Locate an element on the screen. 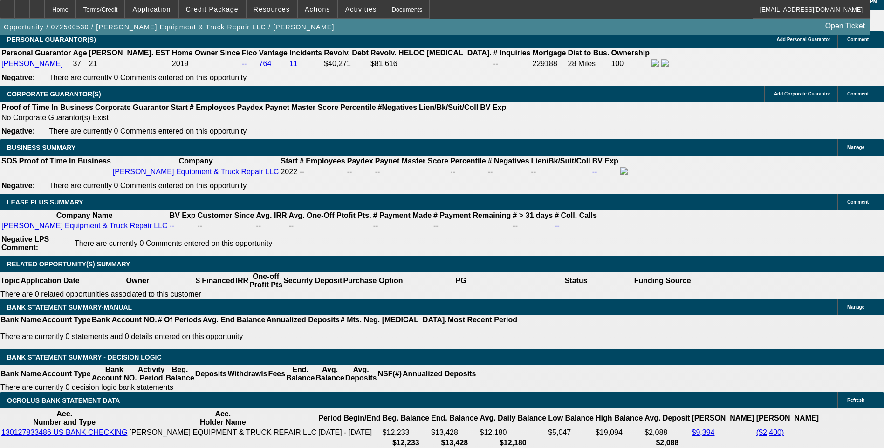  td: 28 Miles is located at coordinates (589, 64).